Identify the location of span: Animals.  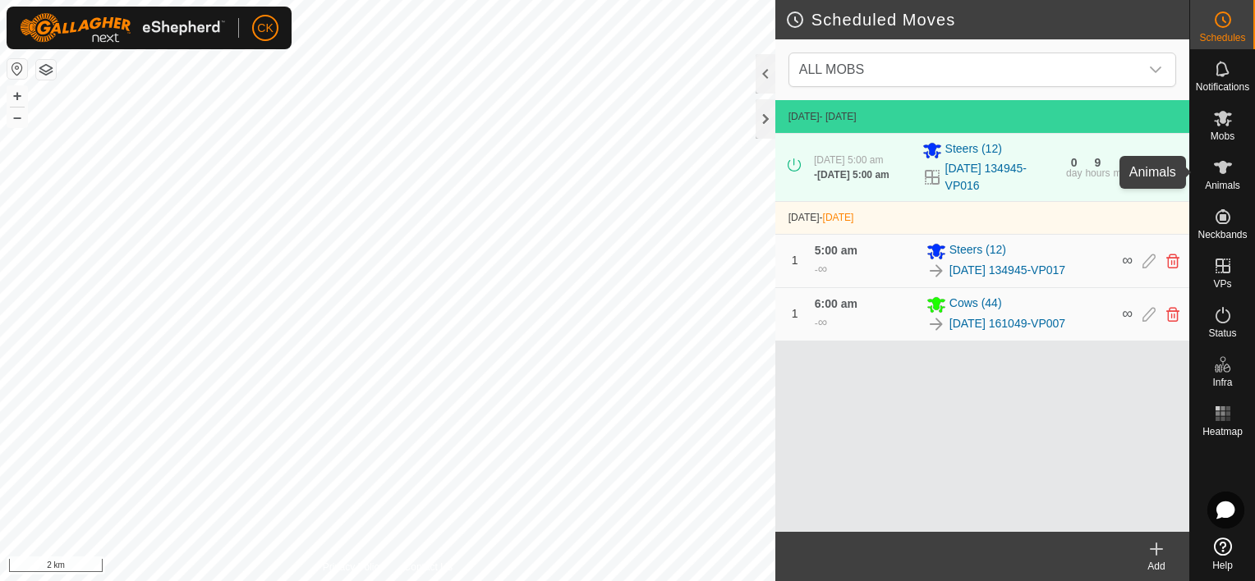
(1222, 186).